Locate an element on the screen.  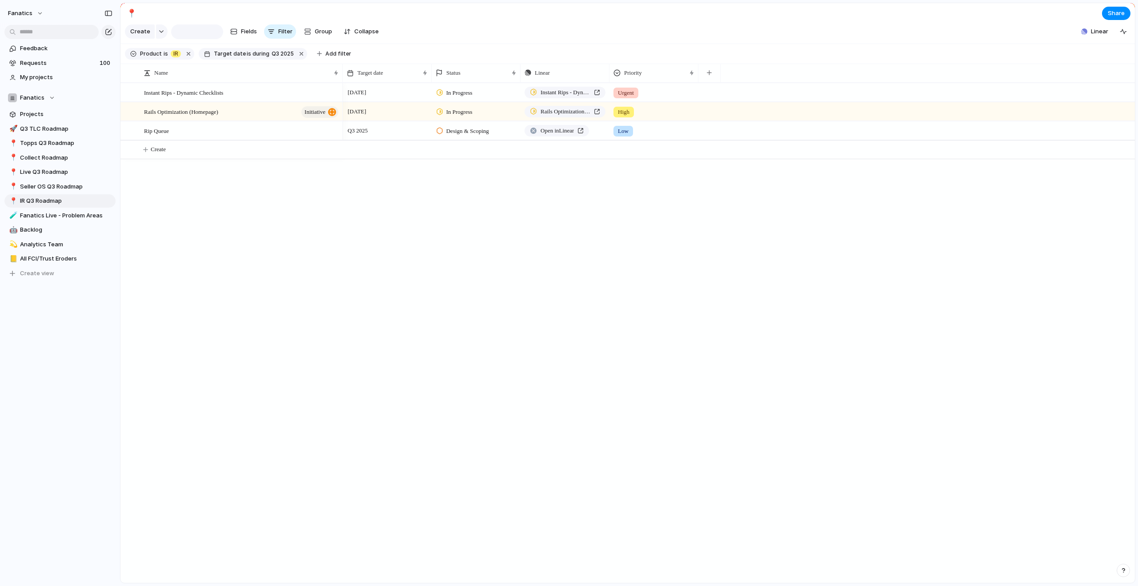
button: isduring is located at coordinates (258, 54).